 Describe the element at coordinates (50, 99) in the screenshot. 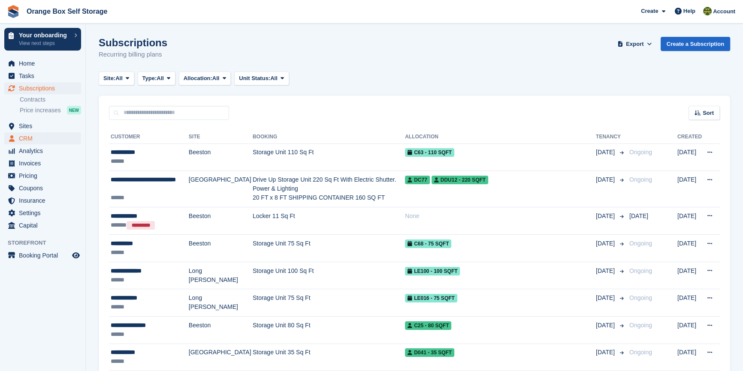

I see `a: Contracts` at that location.